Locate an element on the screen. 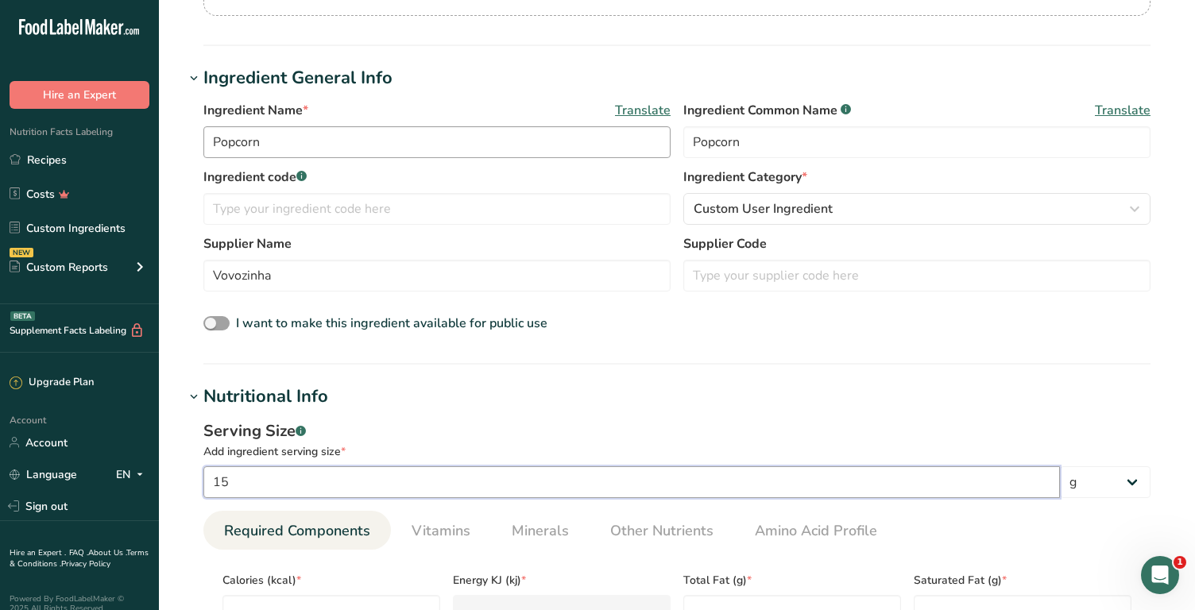 The width and height of the screenshot is (1195, 610). a: Language is located at coordinates (43, 474).